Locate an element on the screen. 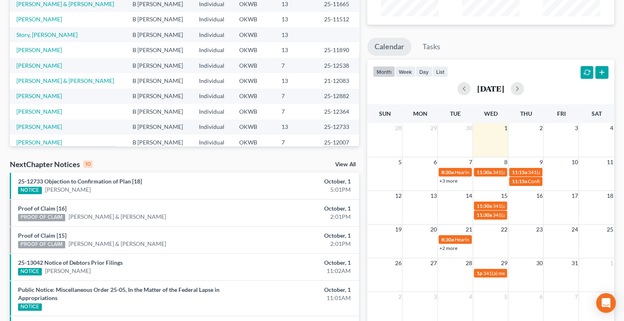 The width and height of the screenshot is (624, 321). td: 21-12083 is located at coordinates (338, 80).